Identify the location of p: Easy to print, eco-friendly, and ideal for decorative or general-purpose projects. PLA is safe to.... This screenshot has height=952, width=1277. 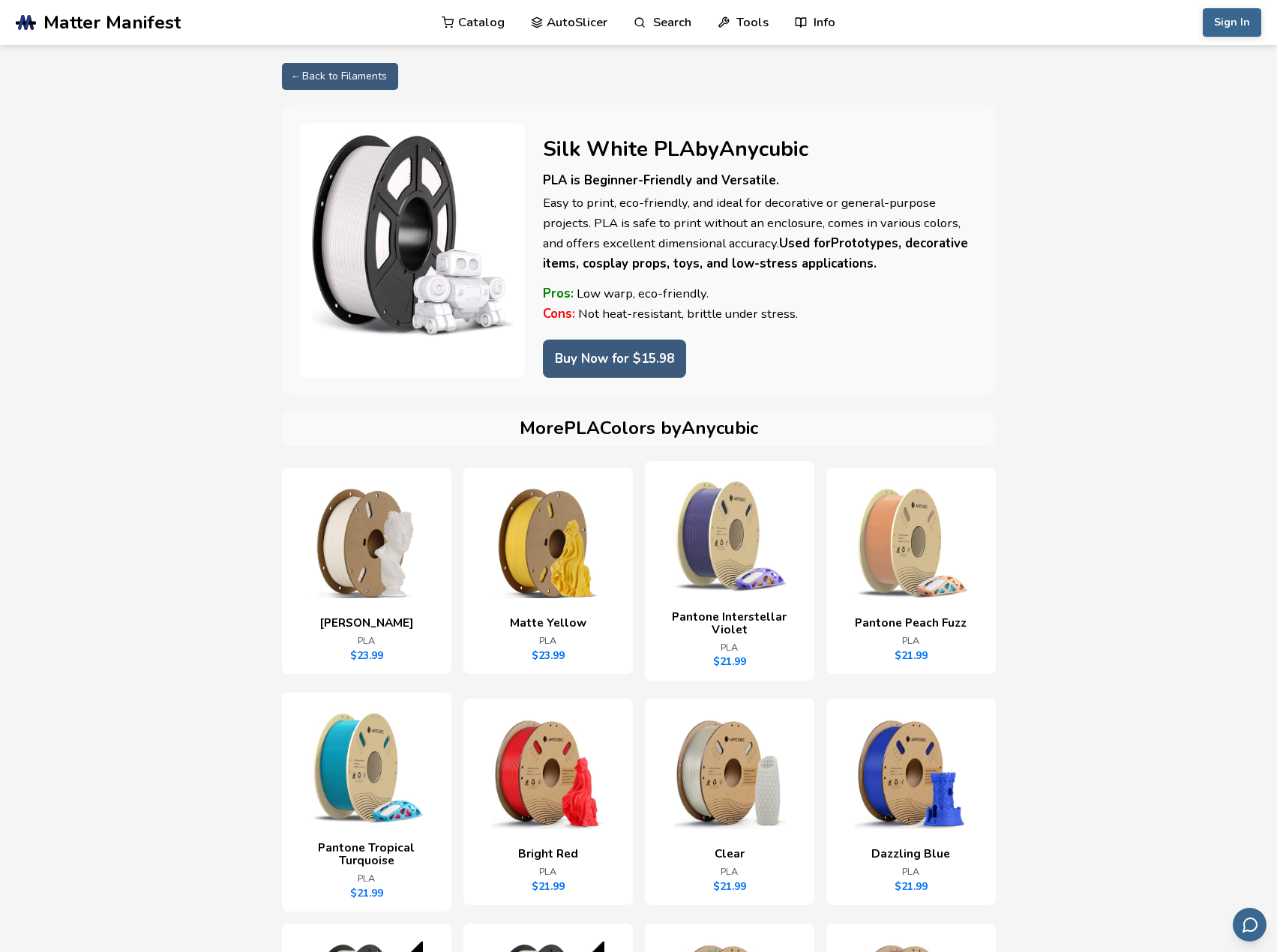
(760, 233).